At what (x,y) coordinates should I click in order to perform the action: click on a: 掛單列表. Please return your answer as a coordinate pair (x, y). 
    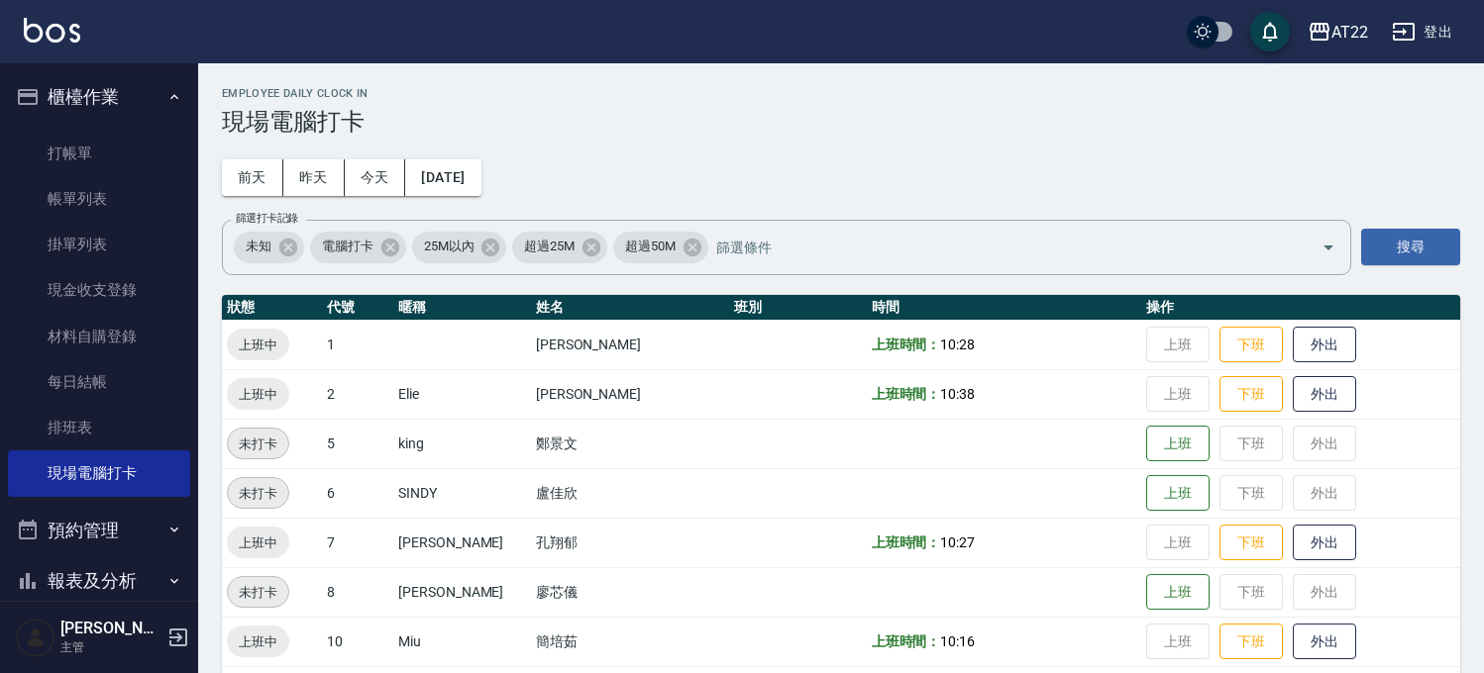
    Looking at the image, I should click on (99, 245).